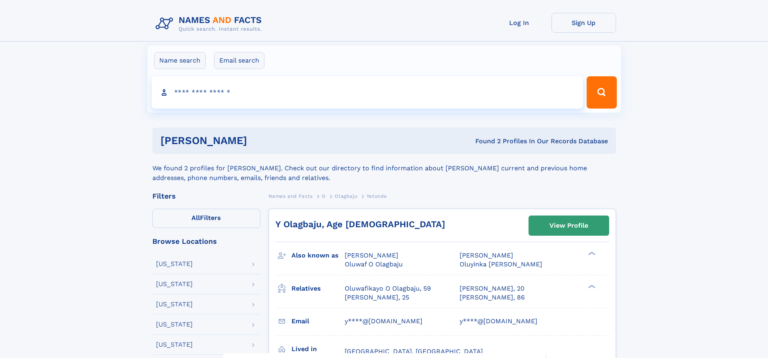 The width and height of the screenshot is (768, 358). I want to click on h3: Lived in, so click(318, 349).